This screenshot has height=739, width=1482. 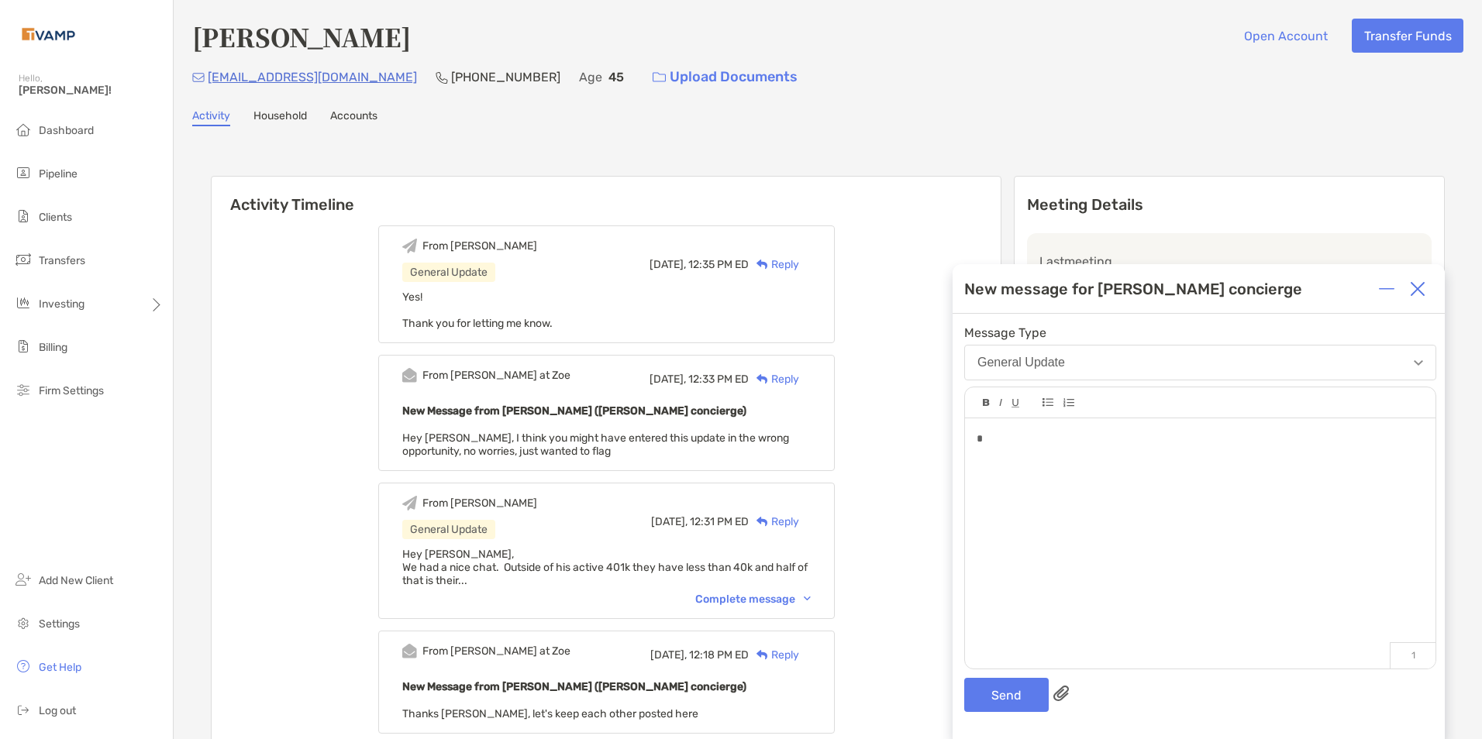 What do you see at coordinates (57, 711) in the screenshot?
I see `span: Log out` at bounding box center [57, 711].